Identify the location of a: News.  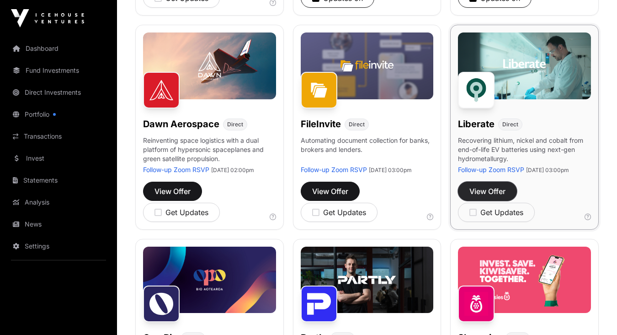
(58, 224).